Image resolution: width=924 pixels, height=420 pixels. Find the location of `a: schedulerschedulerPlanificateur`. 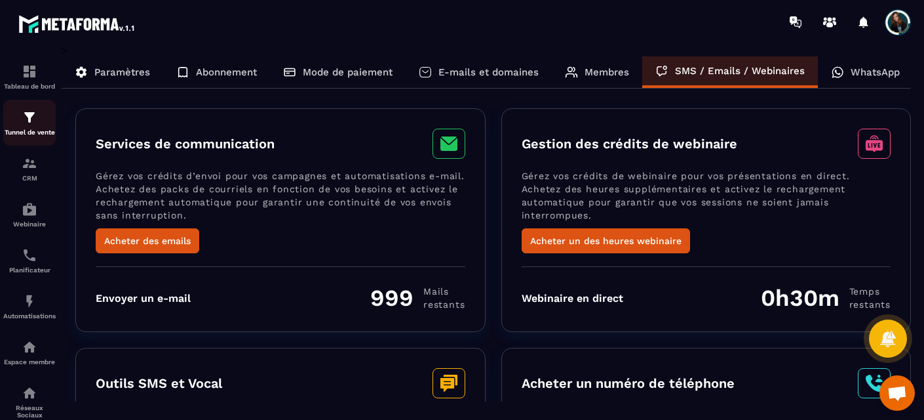

a: schedulerschedulerPlanificateur is located at coordinates (29, 260).